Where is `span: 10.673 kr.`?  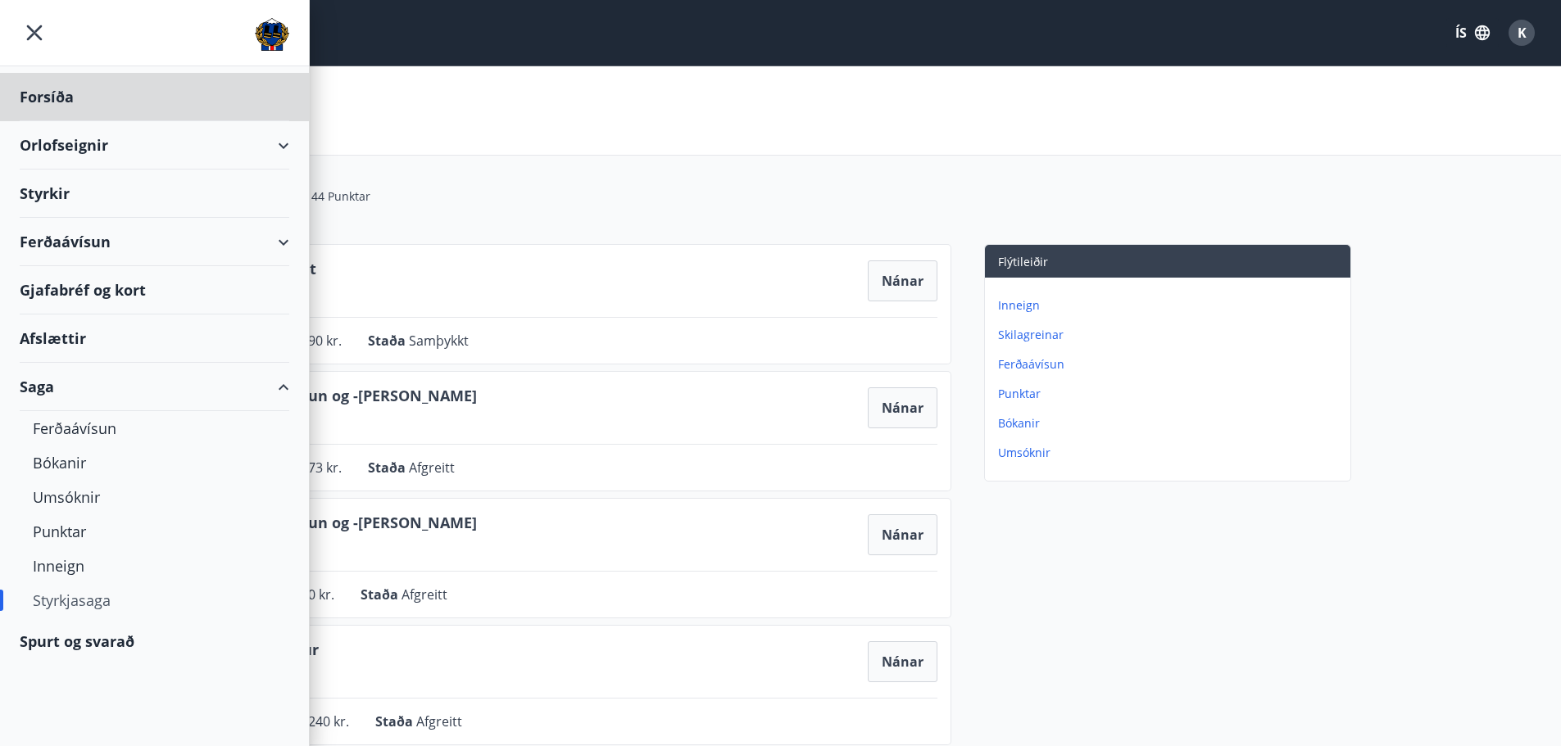 span: 10.673 kr. is located at coordinates (312, 468).